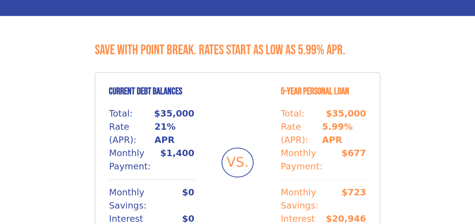 The image size is (475, 224). What do you see at coordinates (353, 160) in the screenshot?
I see `p: $677` at bounding box center [353, 160].